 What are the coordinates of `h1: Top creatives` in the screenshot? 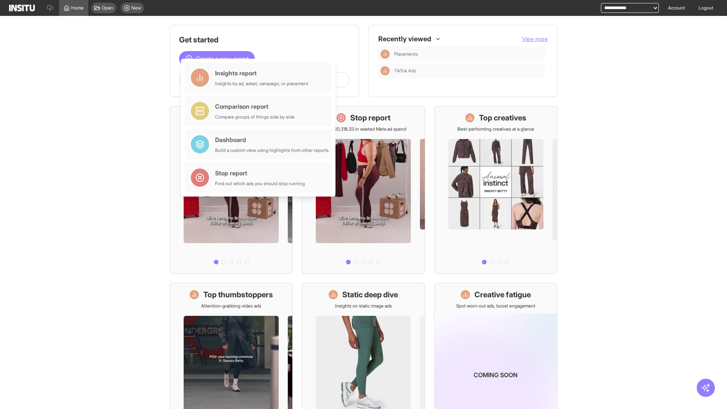 It's located at (502, 118).